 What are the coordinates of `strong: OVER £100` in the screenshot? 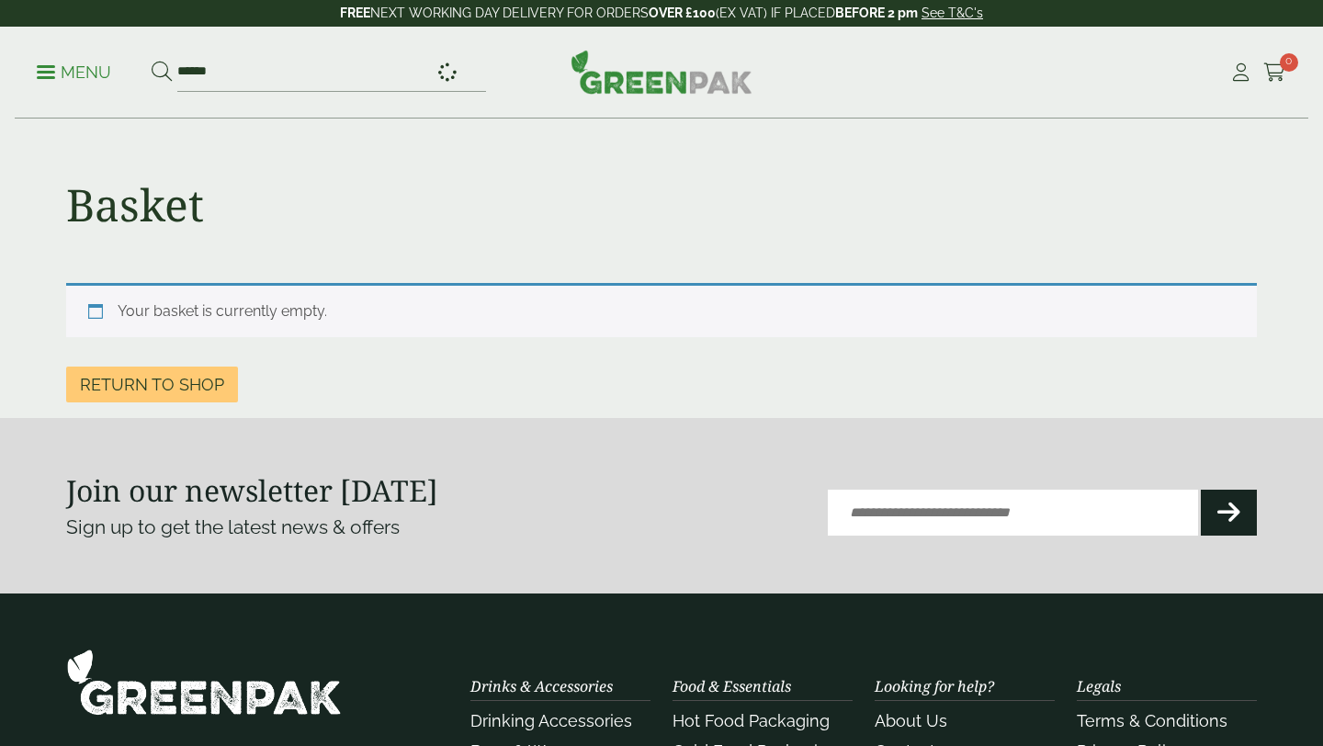 It's located at (682, 13).